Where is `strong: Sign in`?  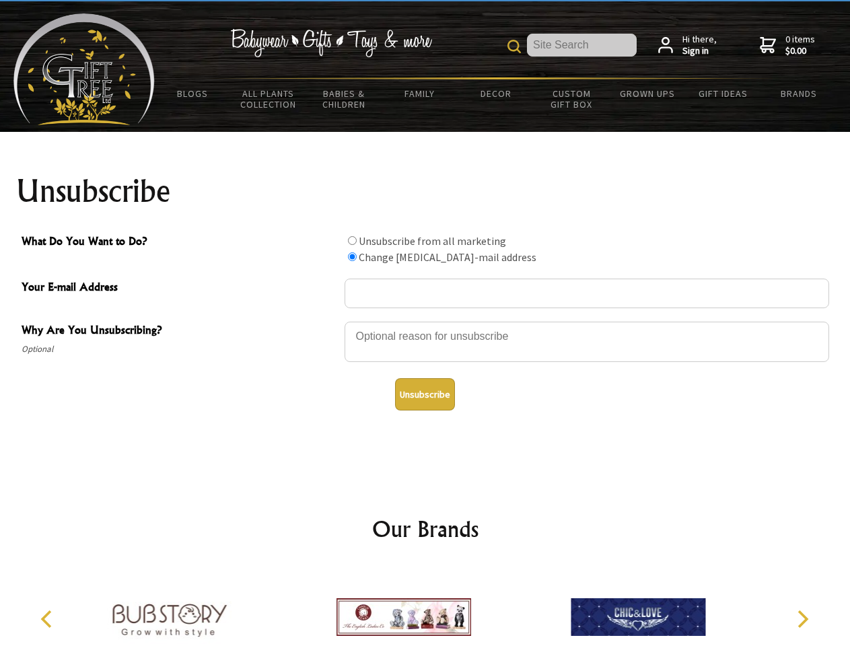
strong: Sign in is located at coordinates (699, 51).